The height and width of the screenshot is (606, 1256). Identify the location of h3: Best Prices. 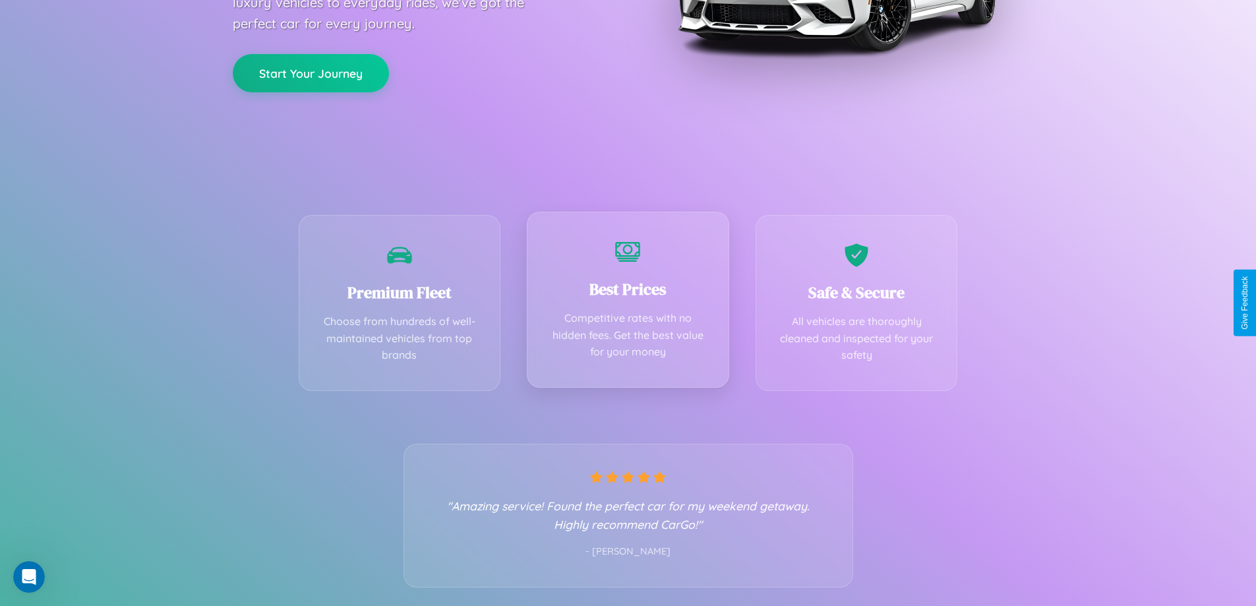
(628, 289).